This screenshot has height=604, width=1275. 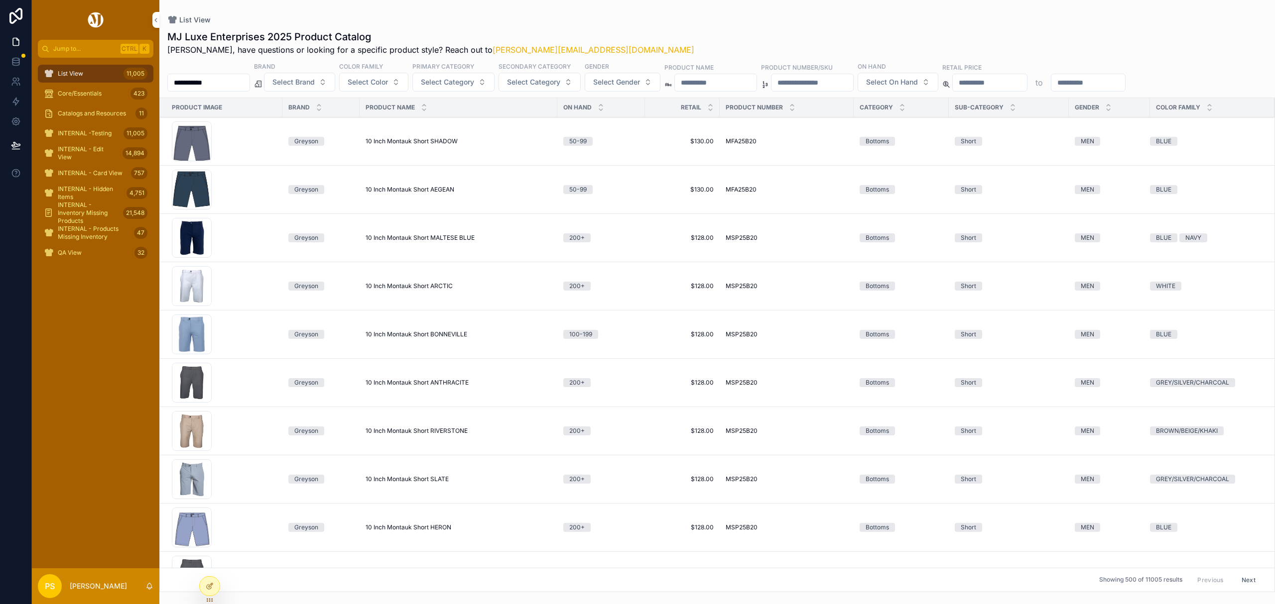 I want to click on span: Select Brand, so click(x=293, y=82).